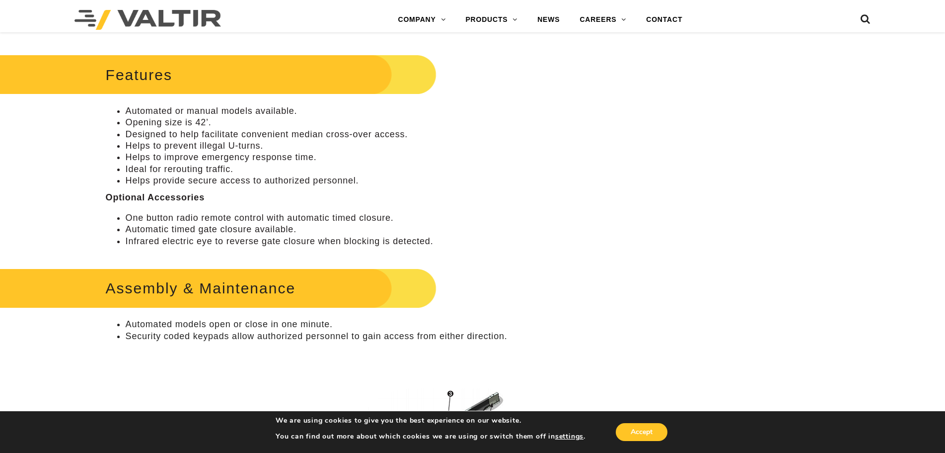 The width and height of the screenshot is (945, 453). I want to click on button: settings, so click(569, 436).